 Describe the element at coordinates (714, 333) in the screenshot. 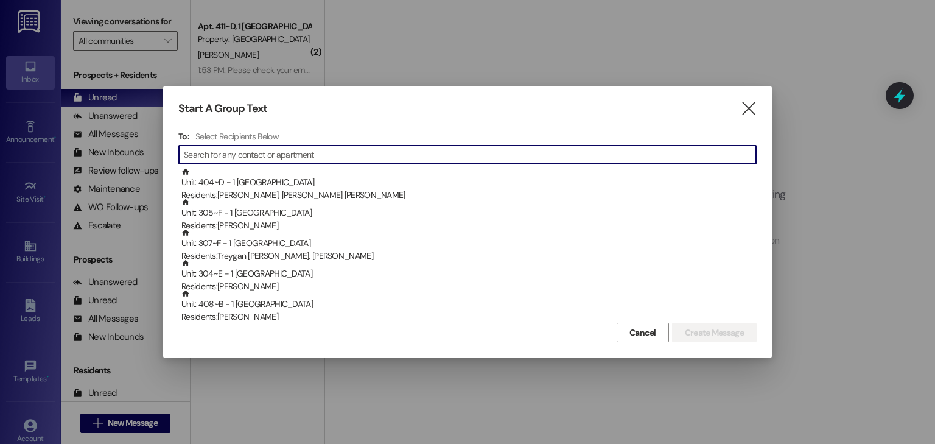

I see `button: Create Message` at that location.